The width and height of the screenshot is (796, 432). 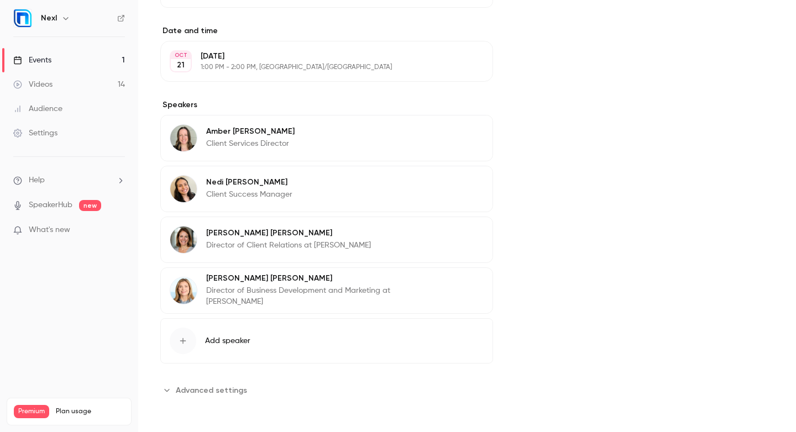 What do you see at coordinates (184, 189) in the screenshot?
I see `img: Nedi Crisologo` at bounding box center [184, 189].